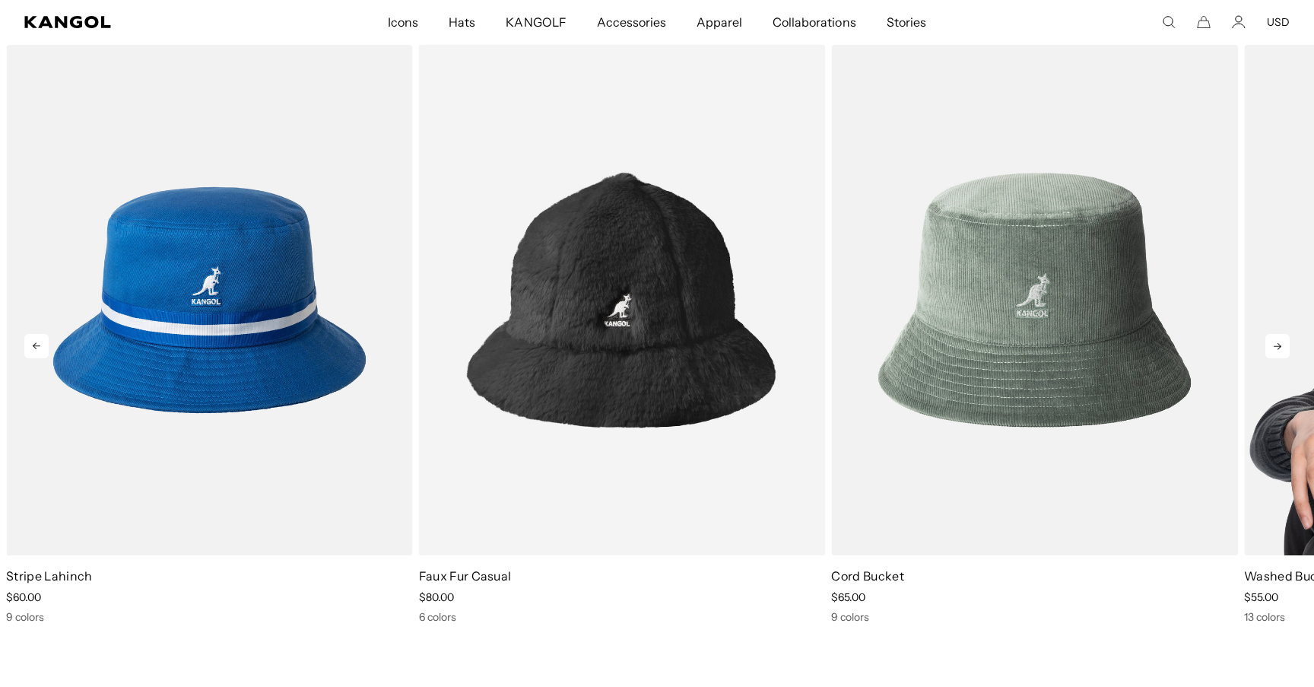  What do you see at coordinates (622, 617) in the screenshot?
I see `div: 6 colors` at bounding box center [622, 617].